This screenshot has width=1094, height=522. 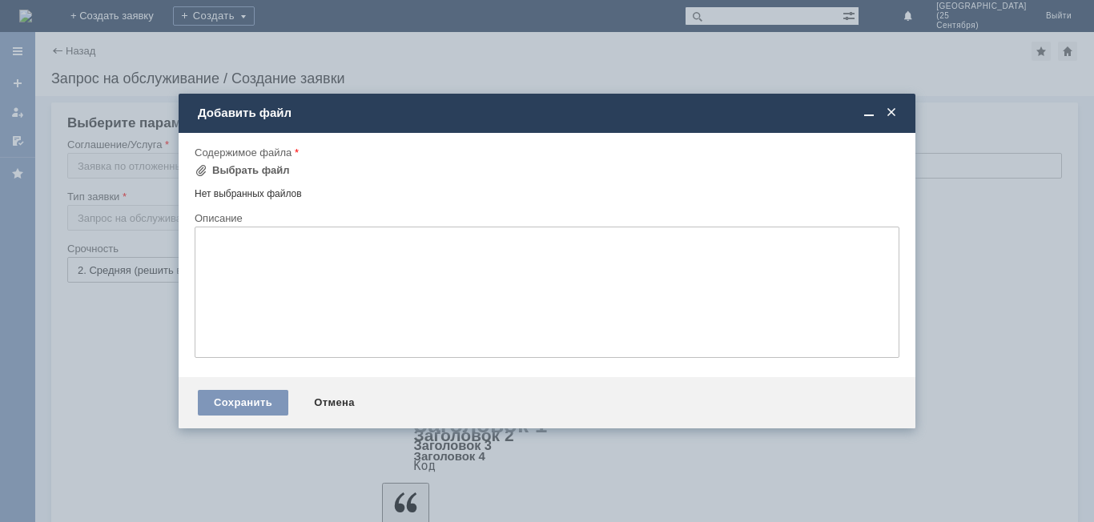 I want to click on div: добрый вечер.просьба удалить отложенные чеки в файле, so click(x=120, y=19).